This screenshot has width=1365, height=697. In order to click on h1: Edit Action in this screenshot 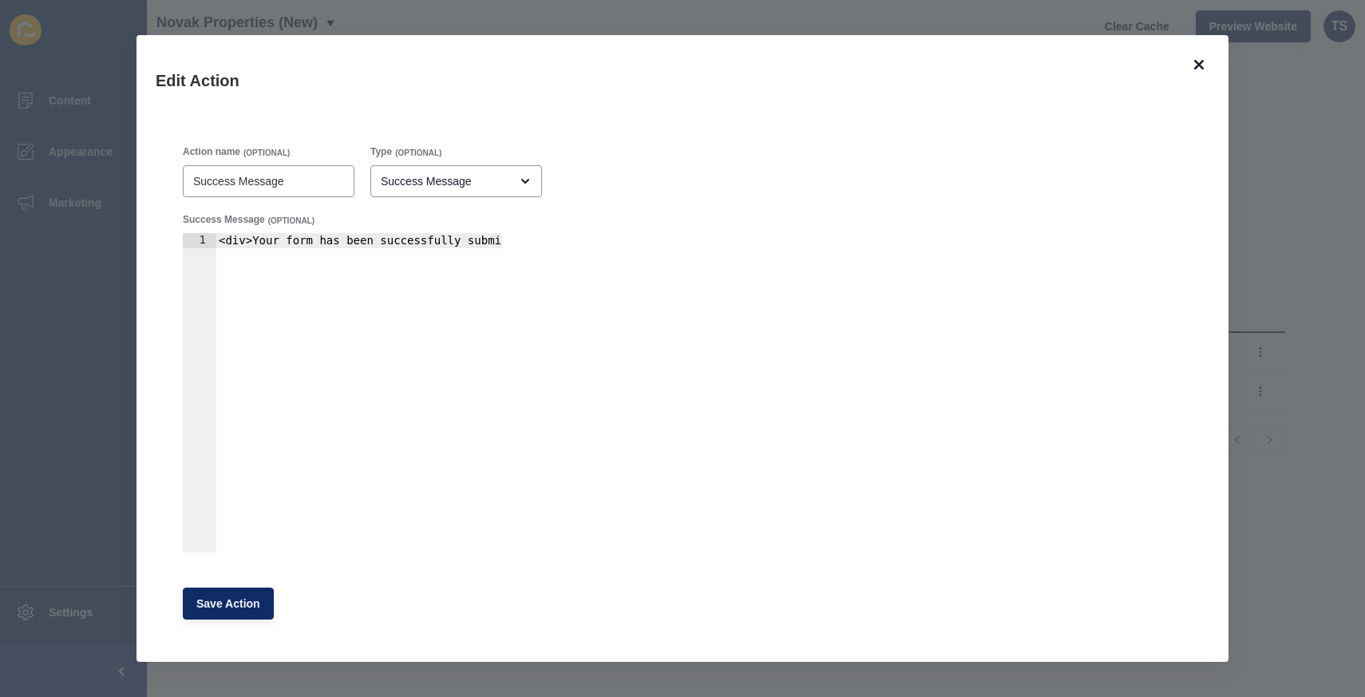, I will do `click(662, 81)`.